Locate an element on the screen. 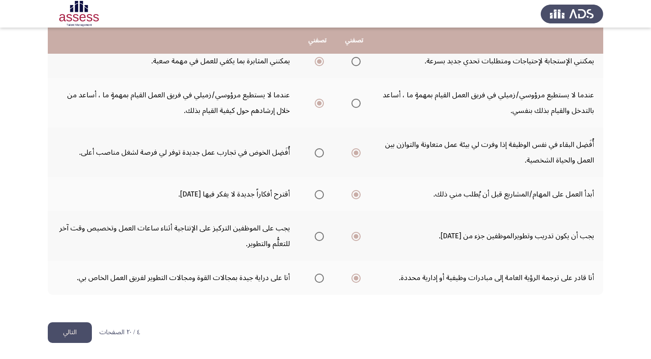 This screenshot has height=359, width=651. img: Assess Talent Management logo is located at coordinates (572, 14).